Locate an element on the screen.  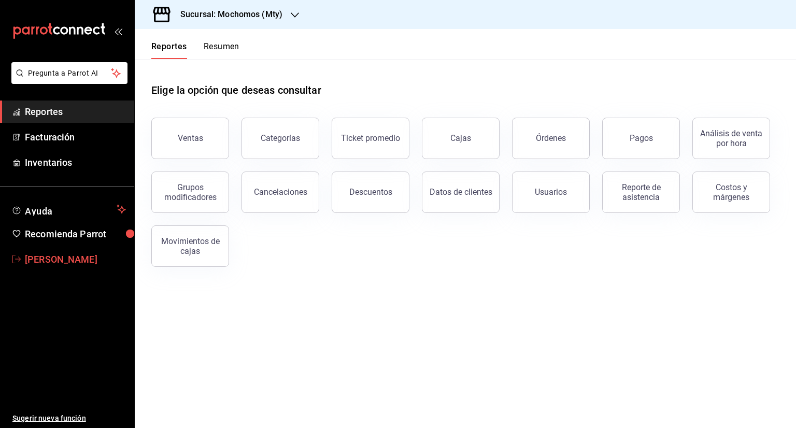
div: Pagos is located at coordinates (641, 138).